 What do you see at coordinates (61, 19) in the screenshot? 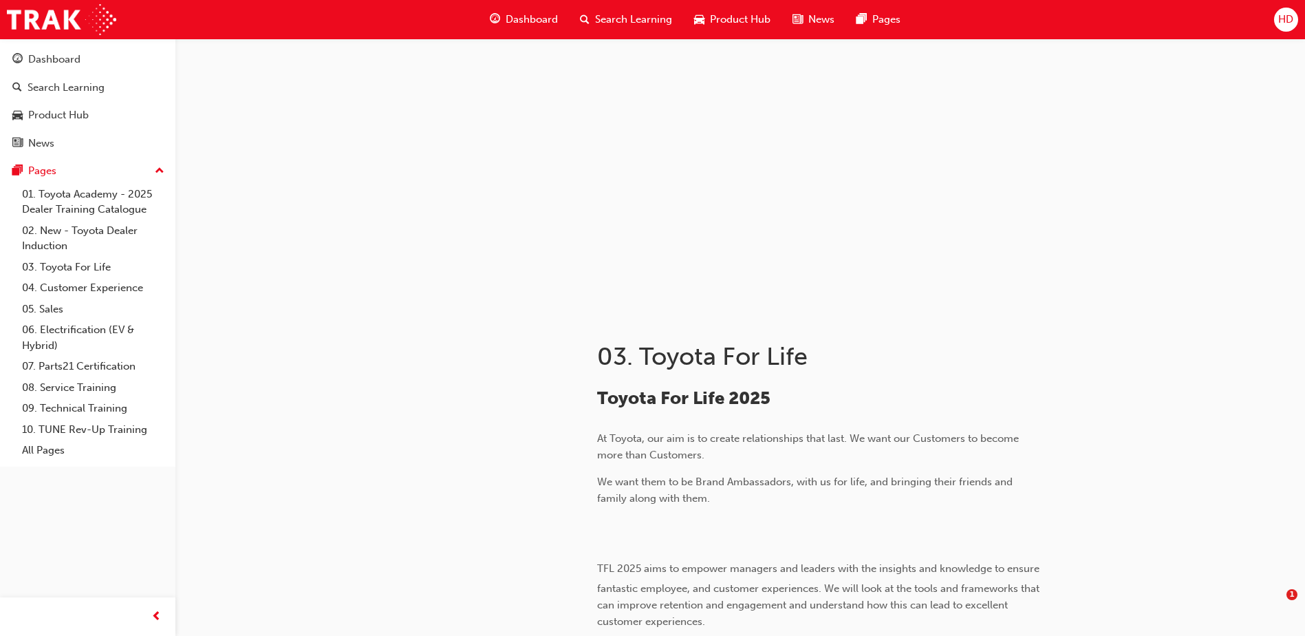
I see `img: Trak` at bounding box center [61, 19].